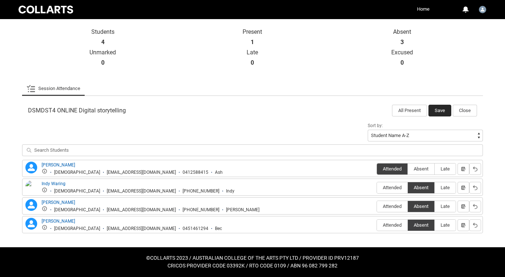  What do you see at coordinates (31, 205) in the screenshot?
I see `lightning-icon: Matthias Sweetser` at bounding box center [31, 205].